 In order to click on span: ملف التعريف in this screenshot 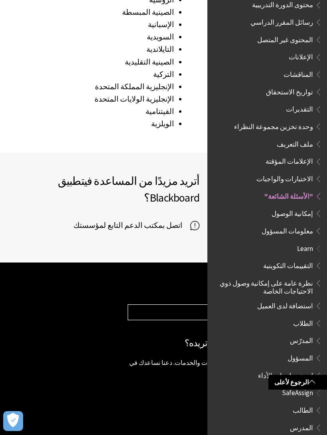, I will do `click(295, 143)`.